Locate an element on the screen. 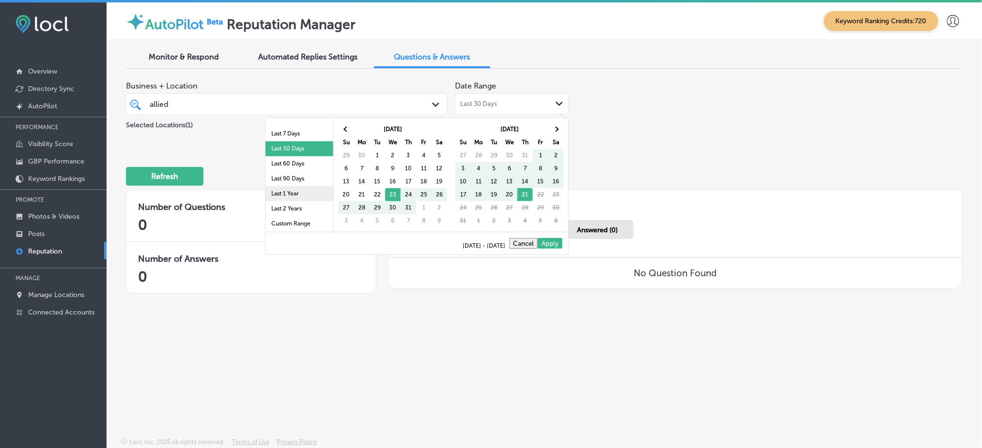  span: Business + Location is located at coordinates (286, 86).